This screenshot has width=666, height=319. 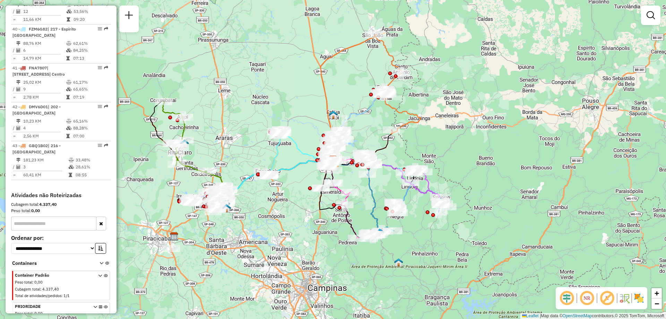 I want to click on td: 88,28%, so click(x=90, y=128).